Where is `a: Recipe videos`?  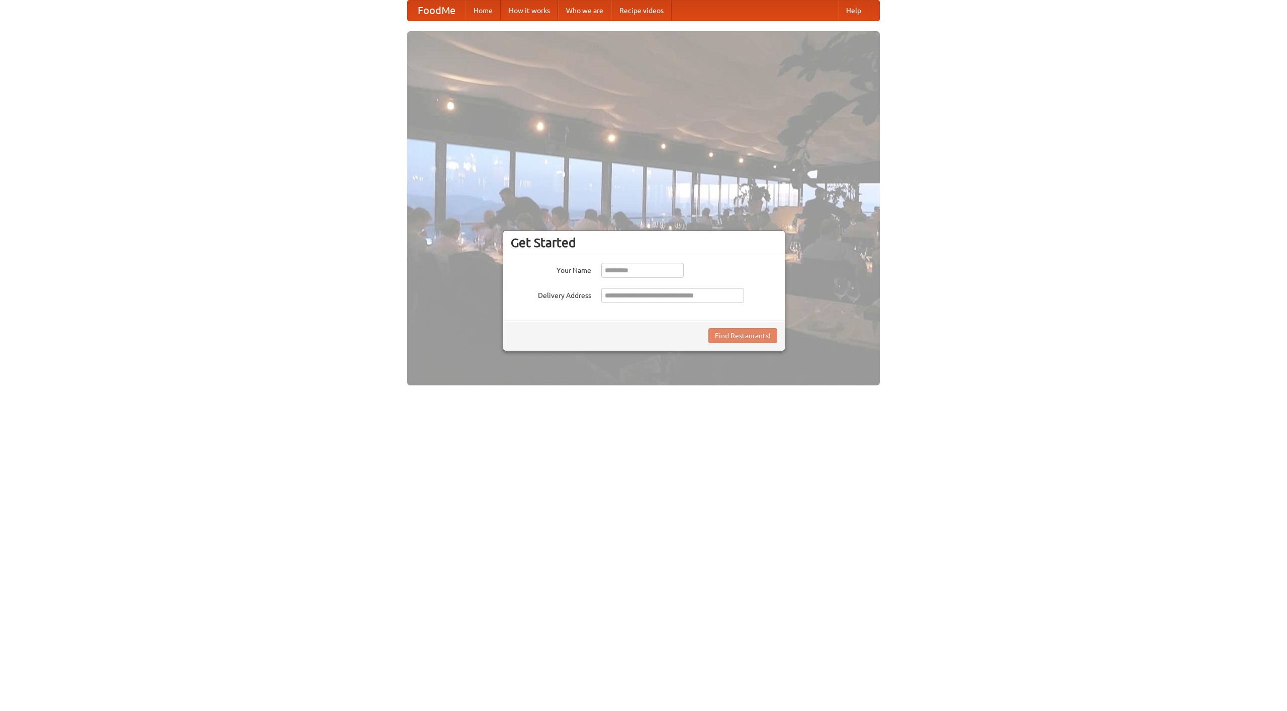 a: Recipe videos is located at coordinates (641, 11).